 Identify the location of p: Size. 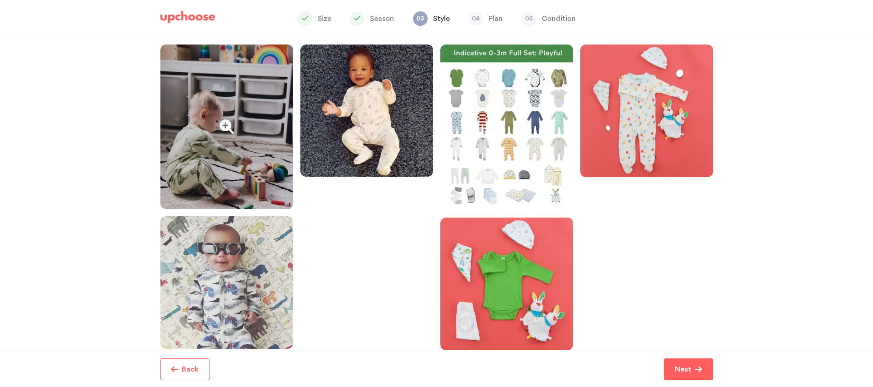
(324, 19).